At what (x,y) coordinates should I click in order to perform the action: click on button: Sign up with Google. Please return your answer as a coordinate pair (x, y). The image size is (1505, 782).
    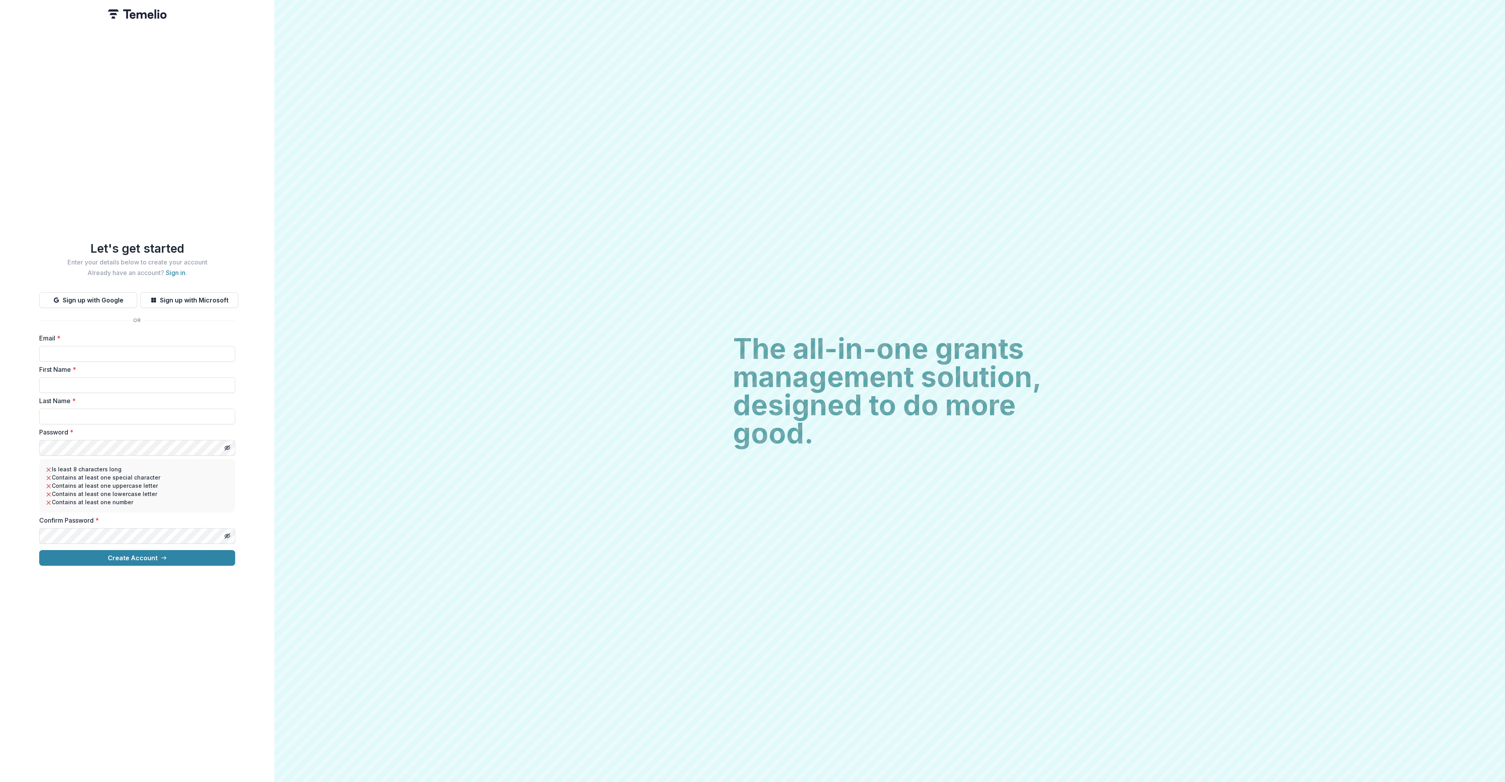
    Looking at the image, I should click on (88, 300).